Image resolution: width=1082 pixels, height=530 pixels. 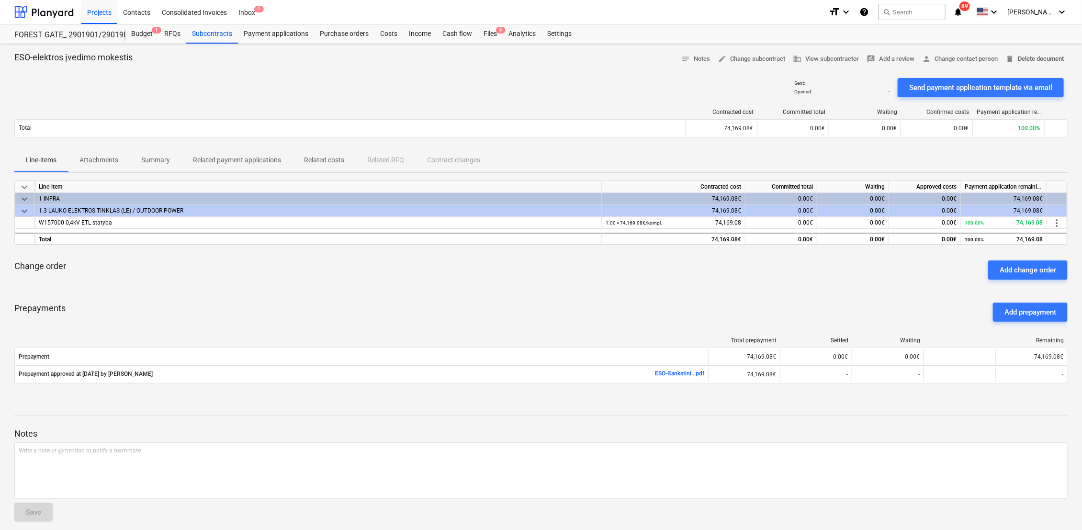 I want to click on span: Add a review, so click(x=891, y=59).